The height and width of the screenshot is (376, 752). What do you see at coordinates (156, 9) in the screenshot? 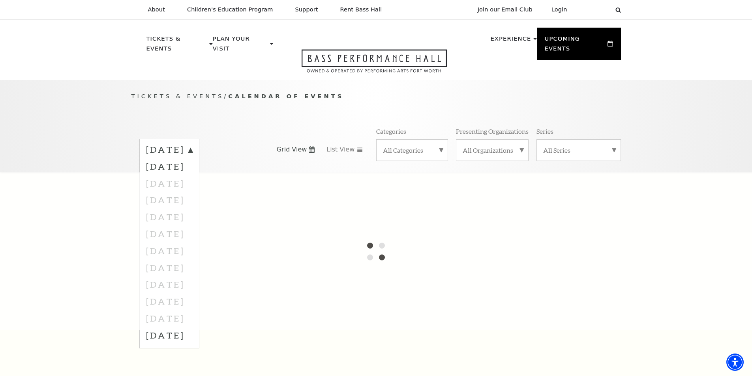
I see `p: About` at bounding box center [156, 9].